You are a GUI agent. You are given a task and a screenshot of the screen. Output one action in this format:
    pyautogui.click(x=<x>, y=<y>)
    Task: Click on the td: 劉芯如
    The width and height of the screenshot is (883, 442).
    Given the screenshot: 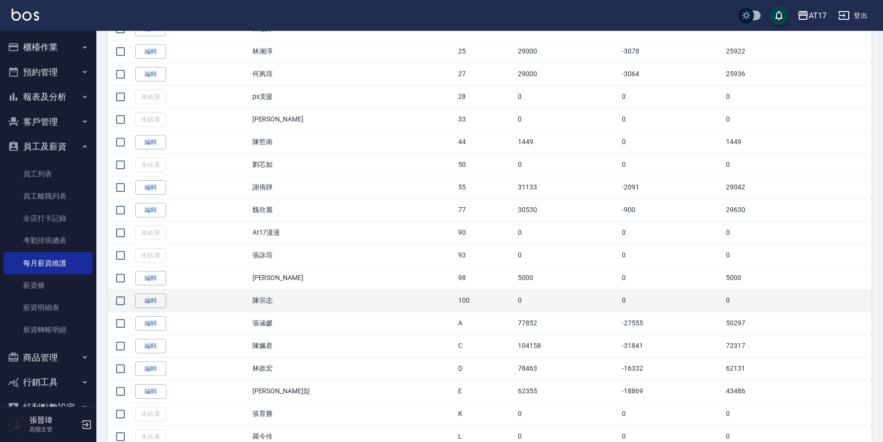 What is the action you would take?
    pyautogui.click(x=352, y=164)
    